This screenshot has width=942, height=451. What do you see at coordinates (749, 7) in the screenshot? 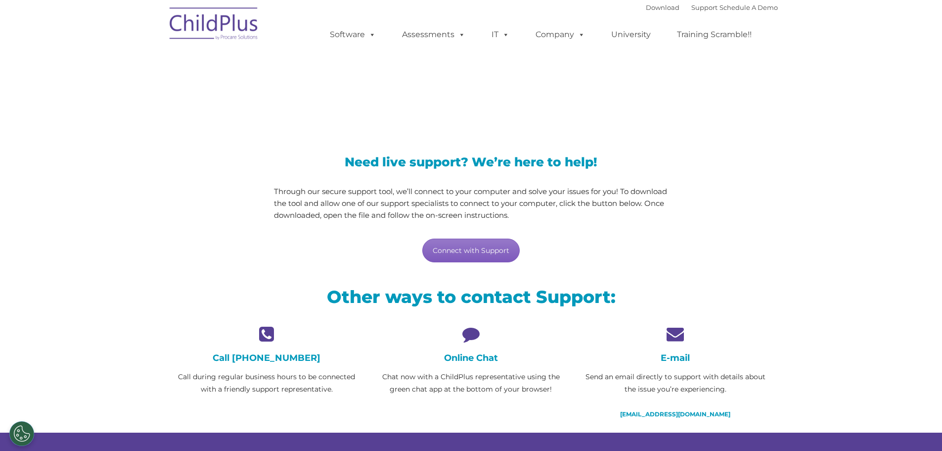
I see `a: Schedule A Demo` at bounding box center [749, 7].